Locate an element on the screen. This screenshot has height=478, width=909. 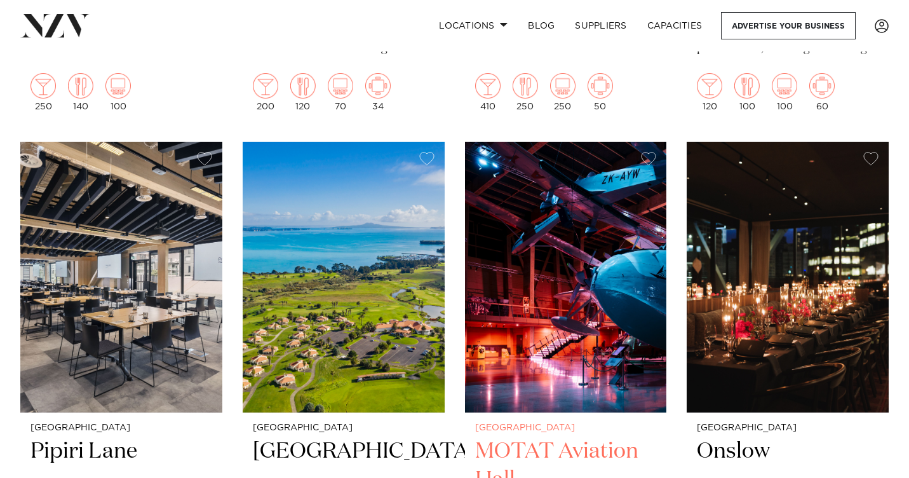
img: nzv-logo.png is located at coordinates (55, 25).